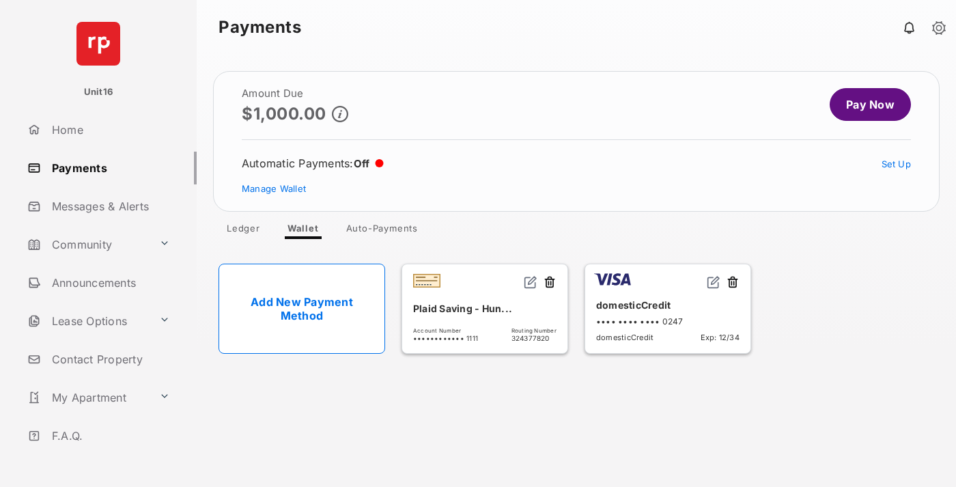  I want to click on span: Account Number, so click(445, 330).